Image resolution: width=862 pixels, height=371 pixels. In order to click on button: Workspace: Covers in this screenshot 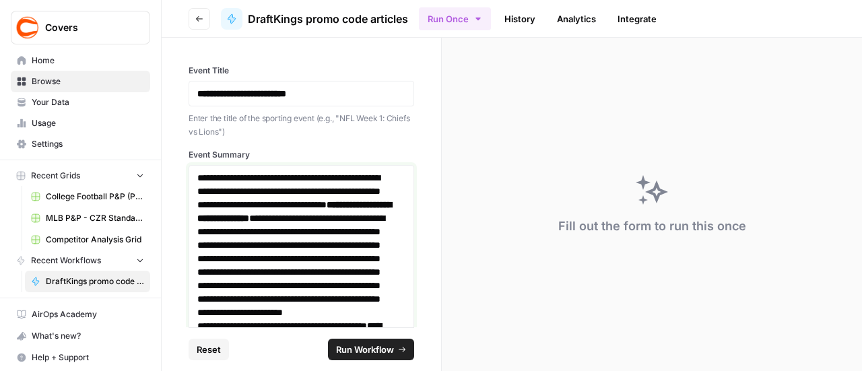, I will do `click(80, 28)`.